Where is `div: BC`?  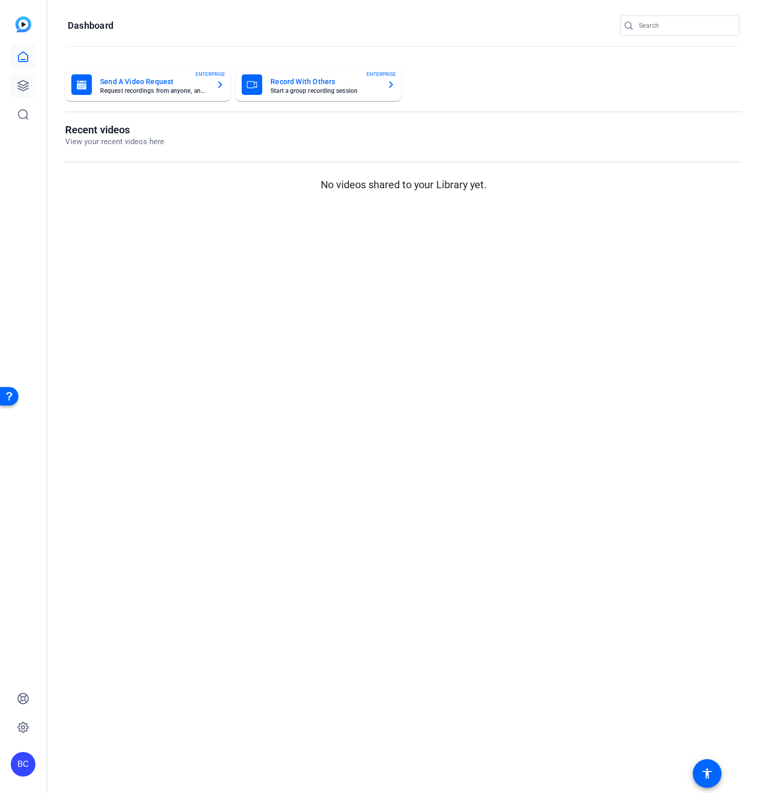 div: BC is located at coordinates (23, 764).